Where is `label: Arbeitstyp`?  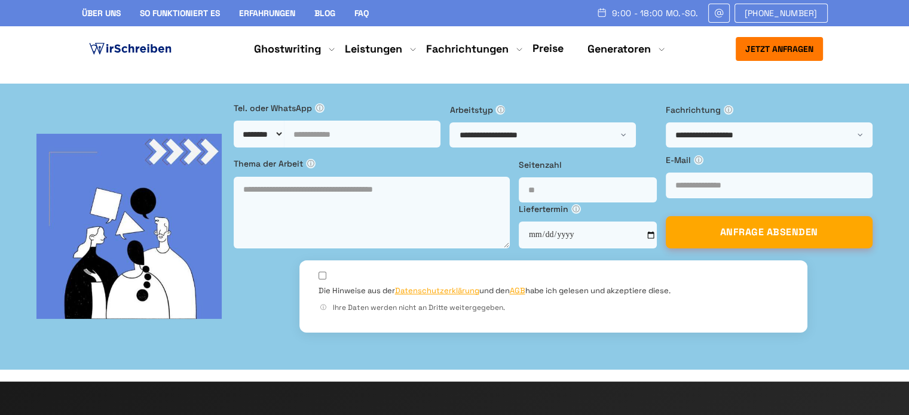
label: Arbeitstyp is located at coordinates (553, 110).